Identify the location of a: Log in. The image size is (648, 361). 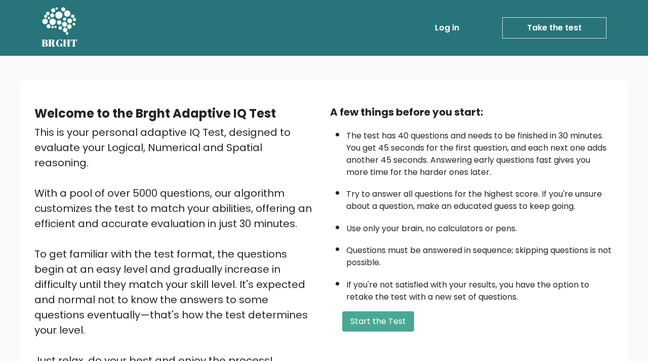
(447, 28).